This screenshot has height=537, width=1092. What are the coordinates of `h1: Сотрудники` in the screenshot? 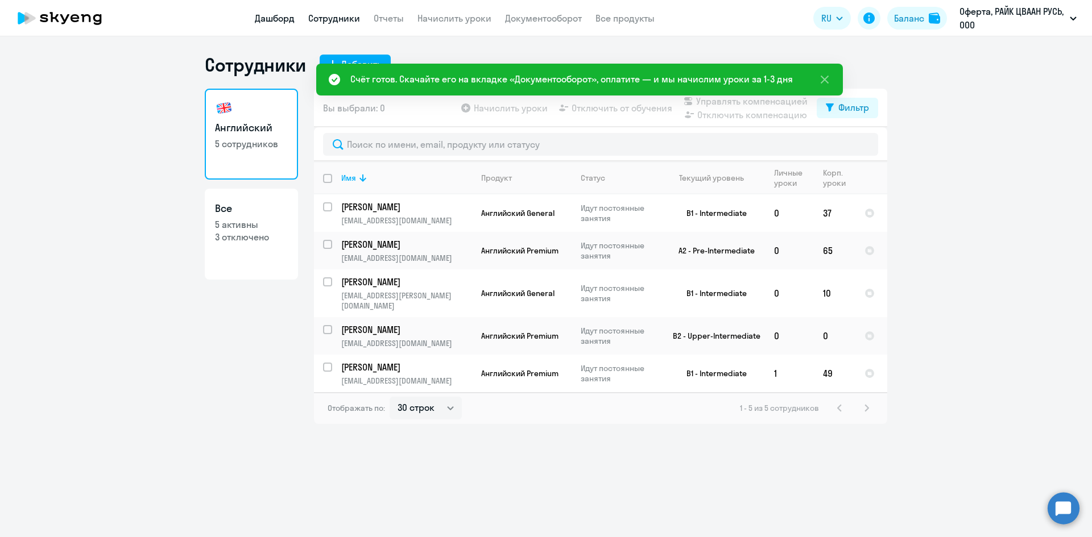 It's located at (255, 65).